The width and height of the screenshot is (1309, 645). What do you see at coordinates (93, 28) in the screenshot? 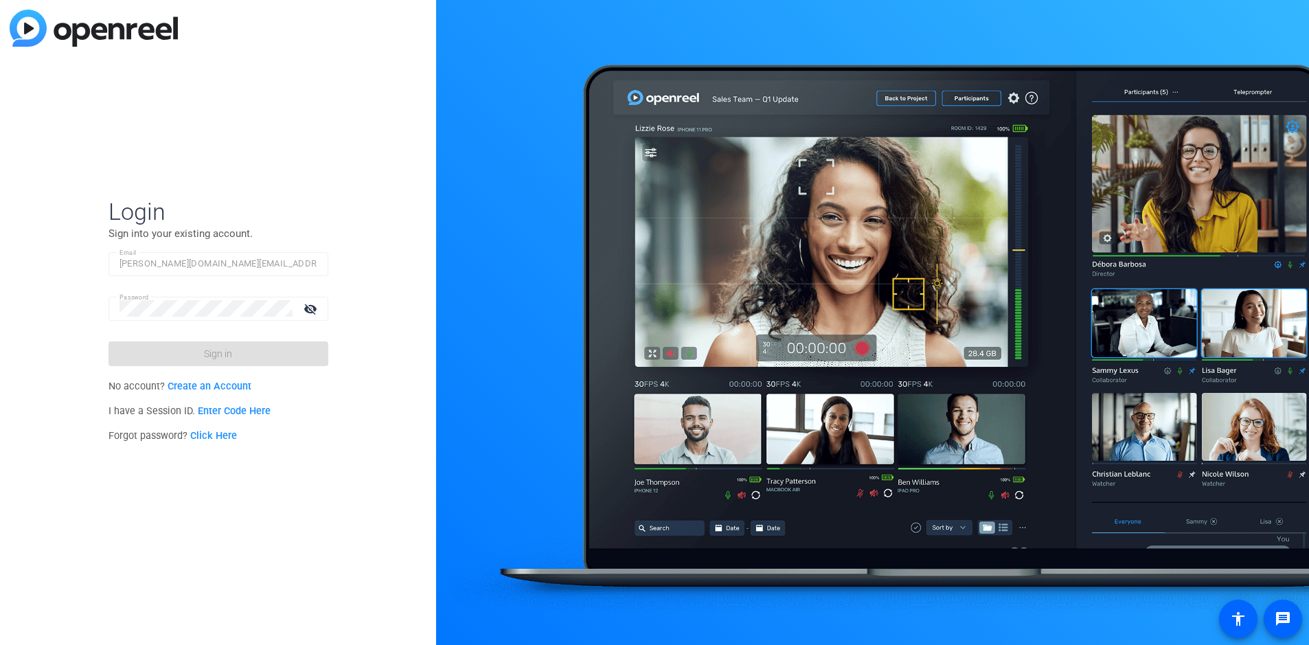
I see `img: blue-gradient.svg` at bounding box center [93, 28].